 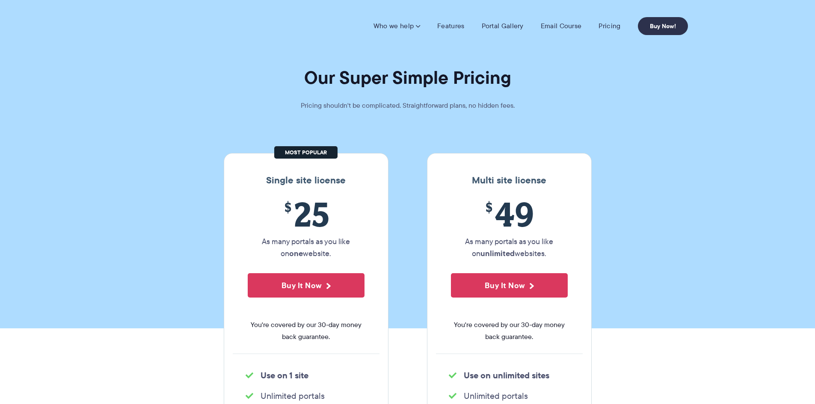 What do you see at coordinates (306, 248) in the screenshot?
I see `p: As many portals as you like on website.` at bounding box center [306, 248].